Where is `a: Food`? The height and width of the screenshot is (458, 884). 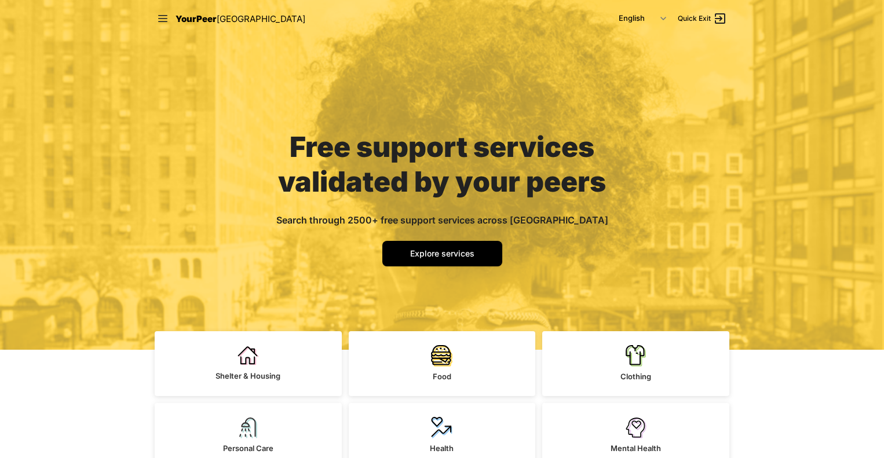
a: Food is located at coordinates (442, 364).